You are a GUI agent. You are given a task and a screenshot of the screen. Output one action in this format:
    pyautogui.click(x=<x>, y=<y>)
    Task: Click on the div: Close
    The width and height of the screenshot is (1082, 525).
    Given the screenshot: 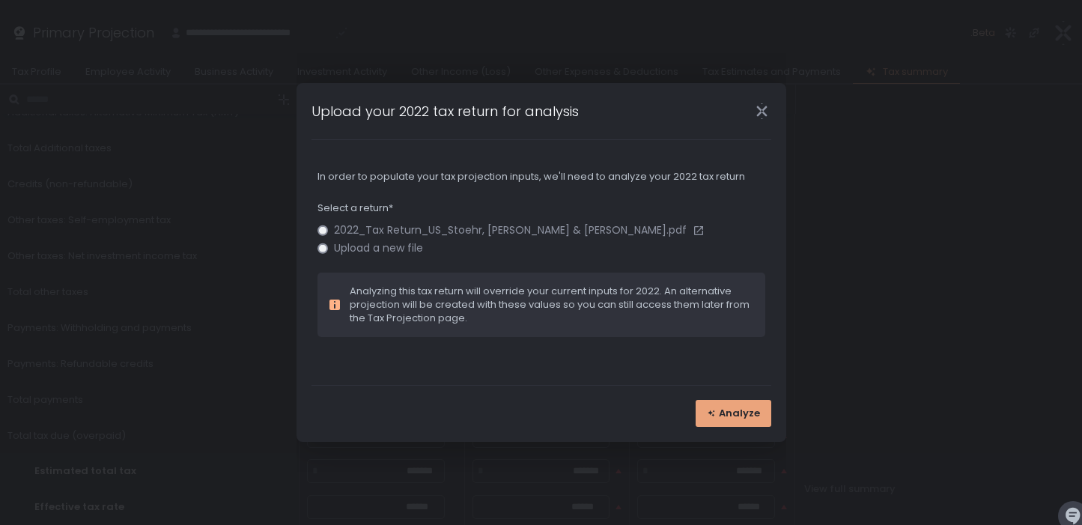 What is the action you would take?
    pyautogui.click(x=762, y=111)
    